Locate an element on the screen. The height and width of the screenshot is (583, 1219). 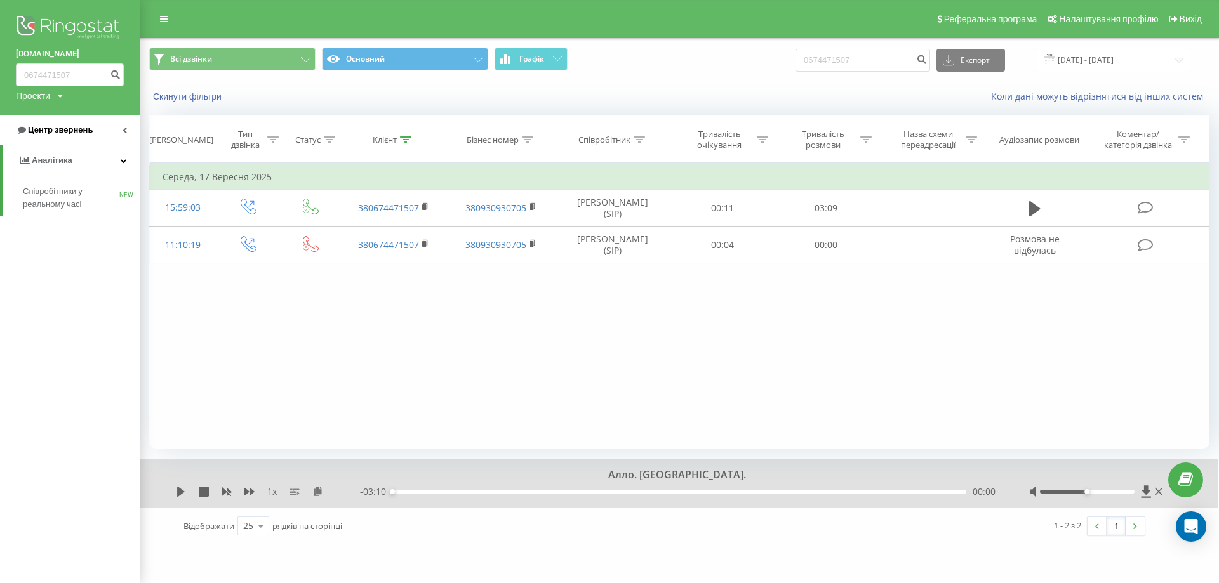
div: Проекти is located at coordinates (33, 96).